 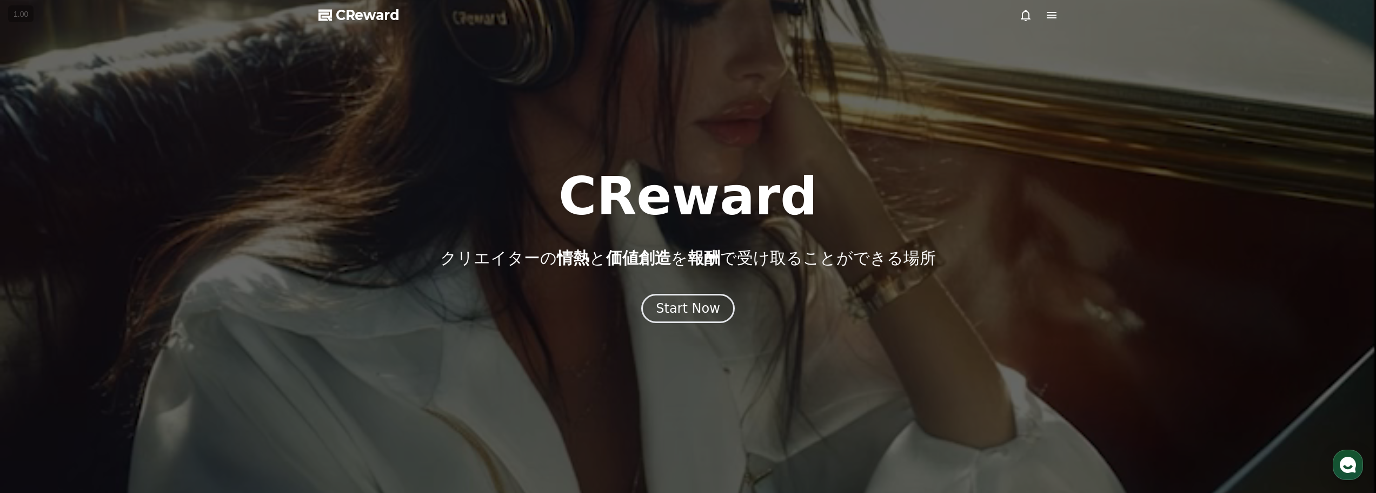 What do you see at coordinates (688, 308) in the screenshot?
I see `button: Start Now` at bounding box center [688, 308].